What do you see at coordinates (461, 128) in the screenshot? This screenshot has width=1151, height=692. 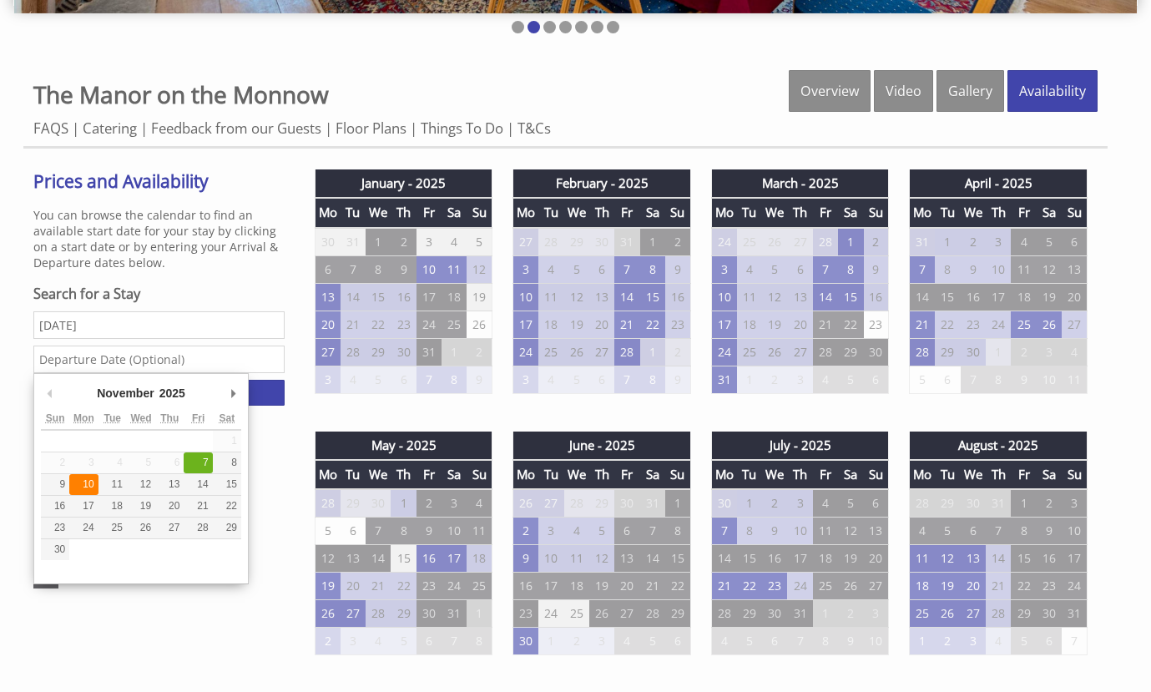 I see `a: Things To Do` at bounding box center [461, 128].